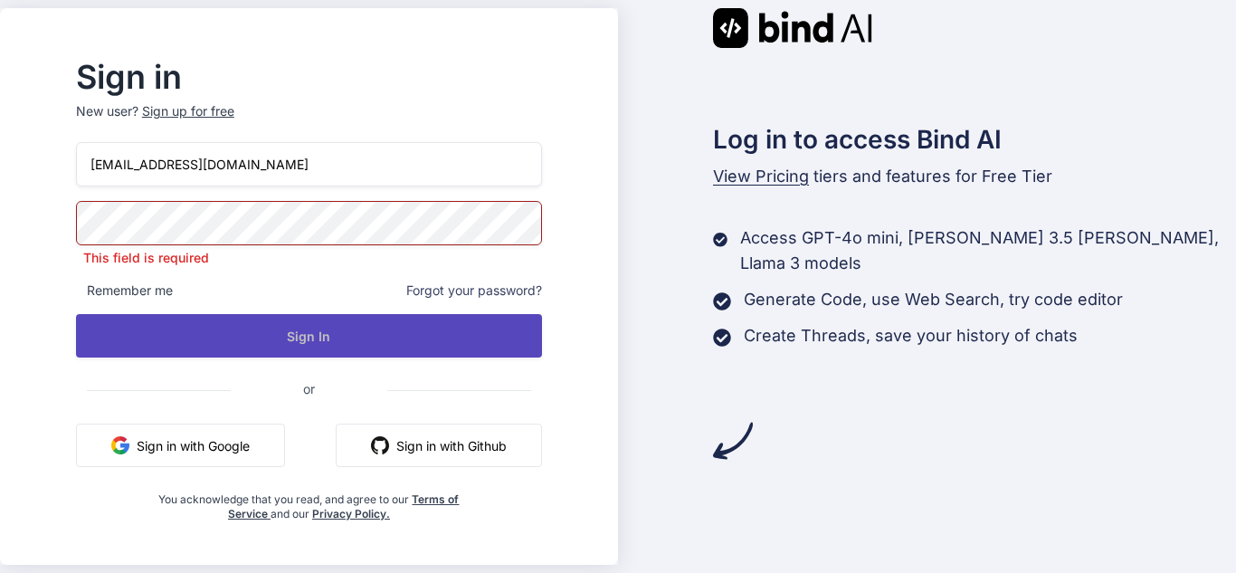 This screenshot has height=573, width=1236. Describe the element at coordinates (180, 445) in the screenshot. I see `button: Sign in with Google` at that location.